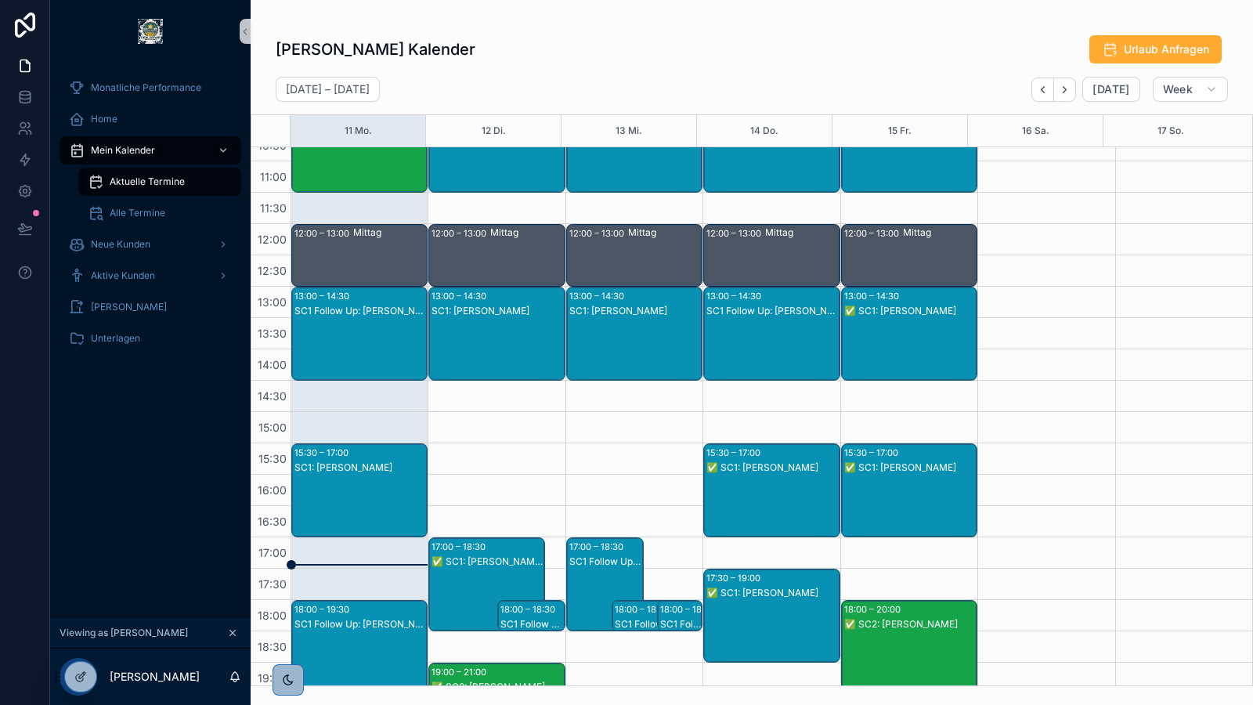 This screenshot has width=1253, height=705. What do you see at coordinates (273, 427) in the screenshot?
I see `span: 15:00` at bounding box center [273, 427].